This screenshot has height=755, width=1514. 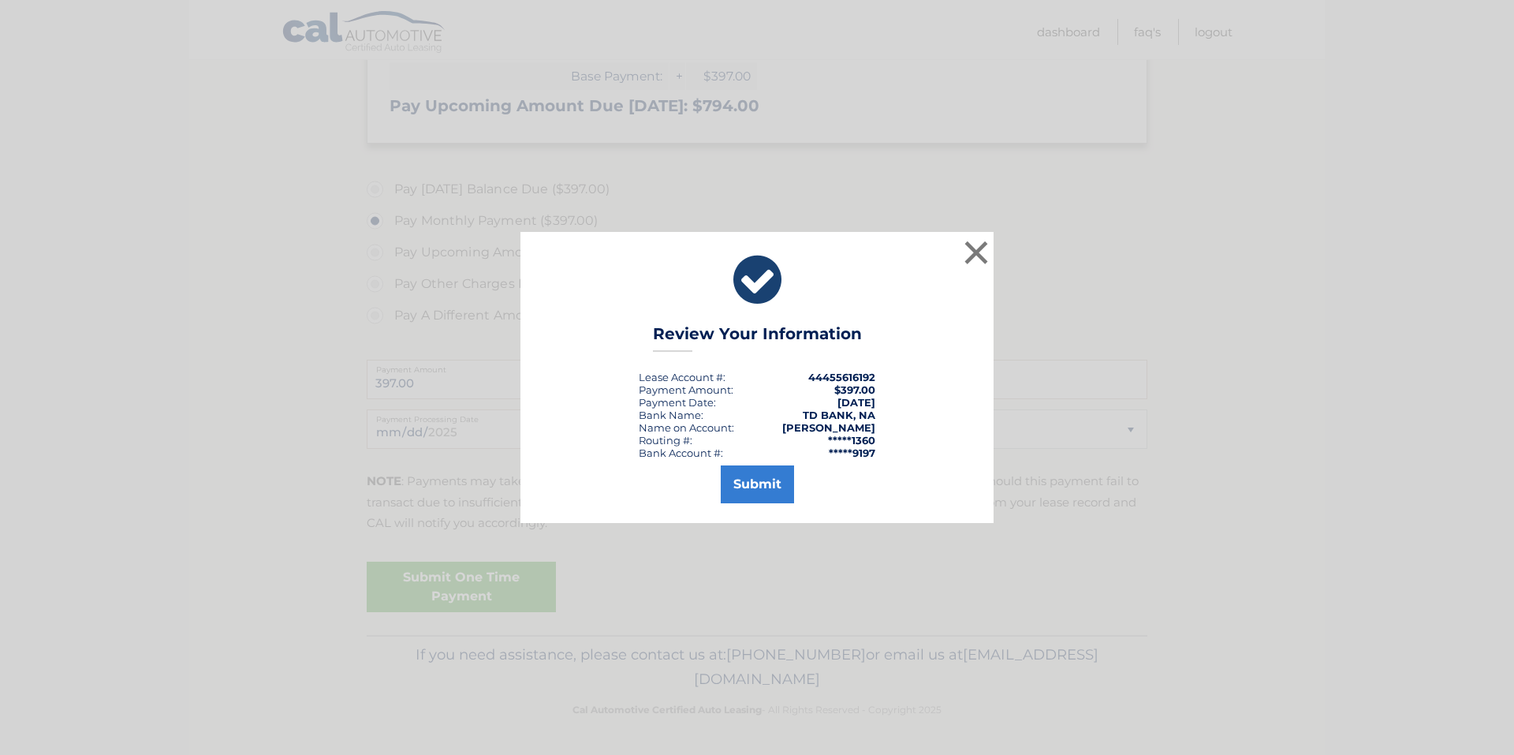 What do you see at coordinates (686, 428) in the screenshot?
I see `div: Name on Account:` at bounding box center [686, 428].